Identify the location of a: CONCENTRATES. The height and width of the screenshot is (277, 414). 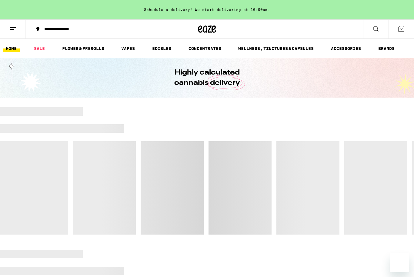
(205, 49).